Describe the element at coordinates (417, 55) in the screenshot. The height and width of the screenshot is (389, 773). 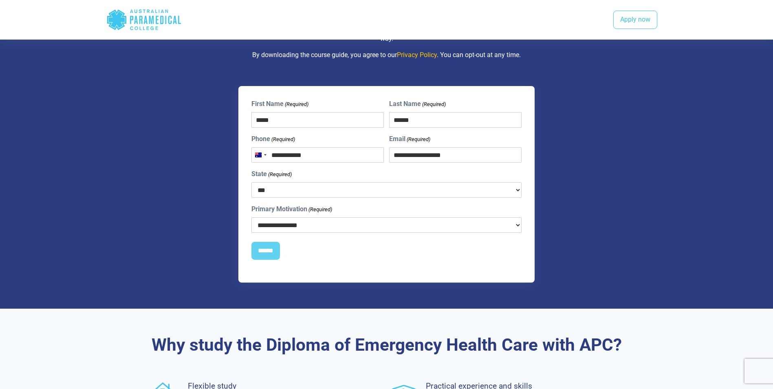
I see `a: Privacy Policy` at that location.